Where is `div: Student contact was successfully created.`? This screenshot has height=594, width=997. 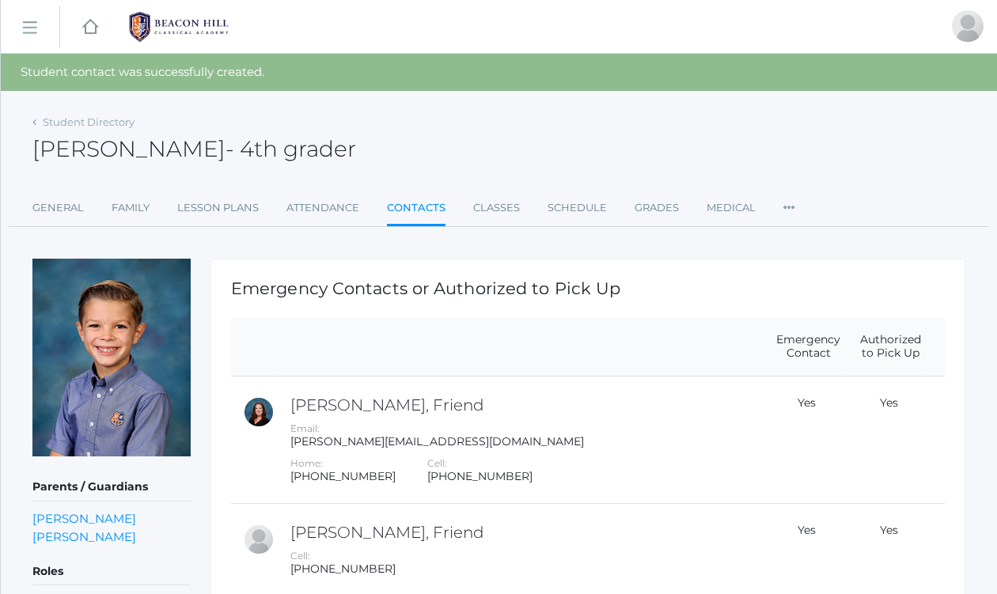 div: Student contact was successfully created. is located at coordinates (498, 72).